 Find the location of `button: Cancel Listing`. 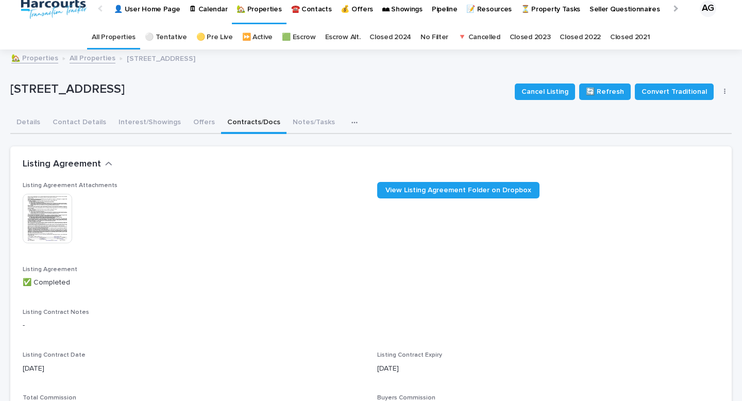

button: Cancel Listing is located at coordinates (545, 92).